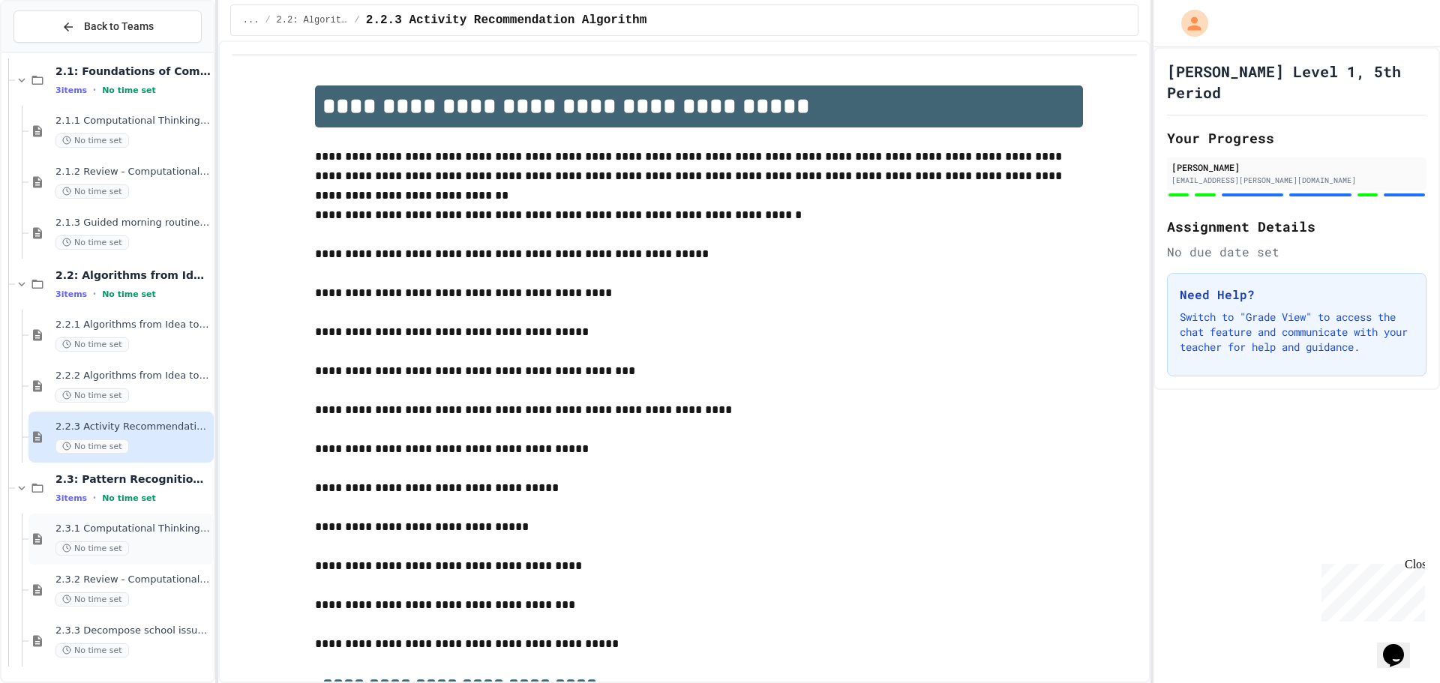 Image resolution: width=1440 pixels, height=683 pixels. I want to click on button: Back to Teams, so click(107, 26).